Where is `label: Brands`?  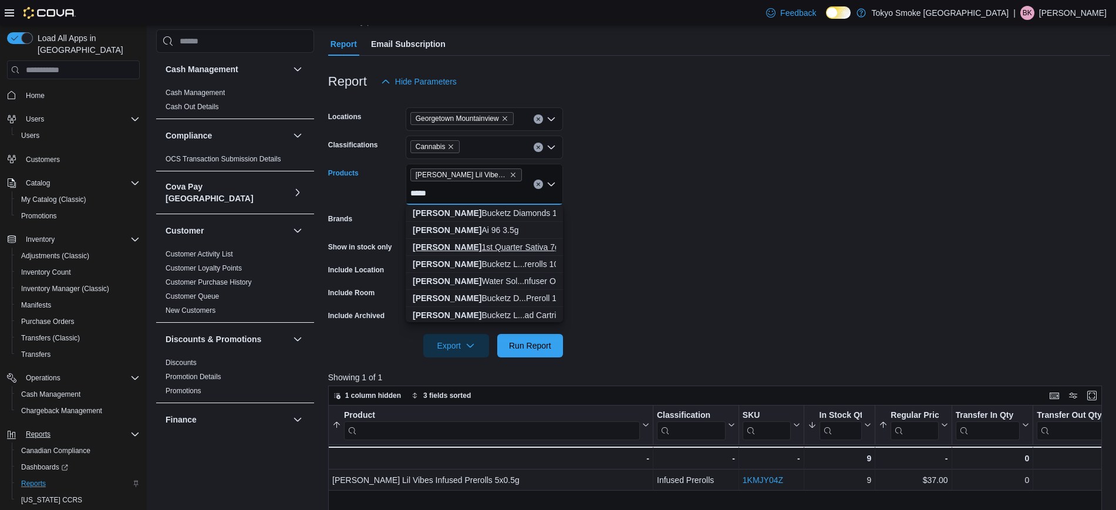 label: Brands is located at coordinates (340, 219).